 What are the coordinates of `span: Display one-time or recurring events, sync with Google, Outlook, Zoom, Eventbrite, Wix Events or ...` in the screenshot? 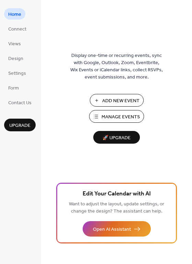 It's located at (117, 66).